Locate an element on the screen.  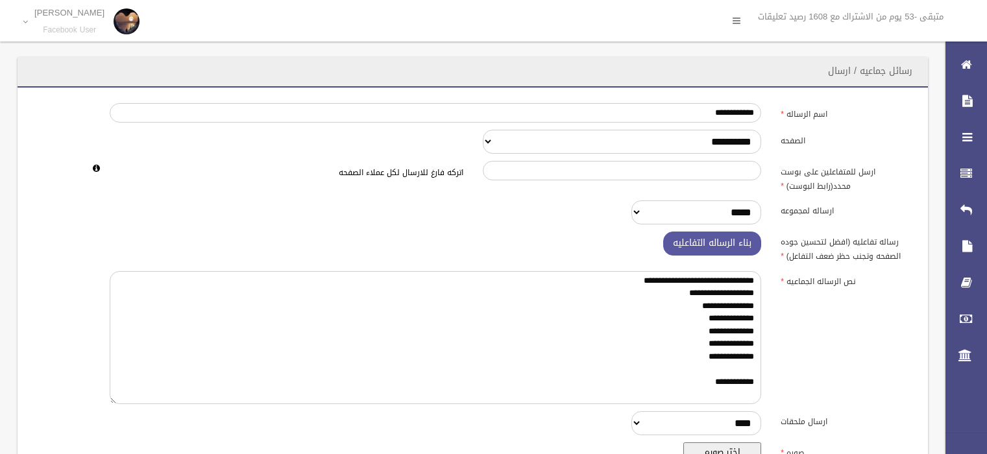
label: ارسال ملحقات is located at coordinates (845, 420).